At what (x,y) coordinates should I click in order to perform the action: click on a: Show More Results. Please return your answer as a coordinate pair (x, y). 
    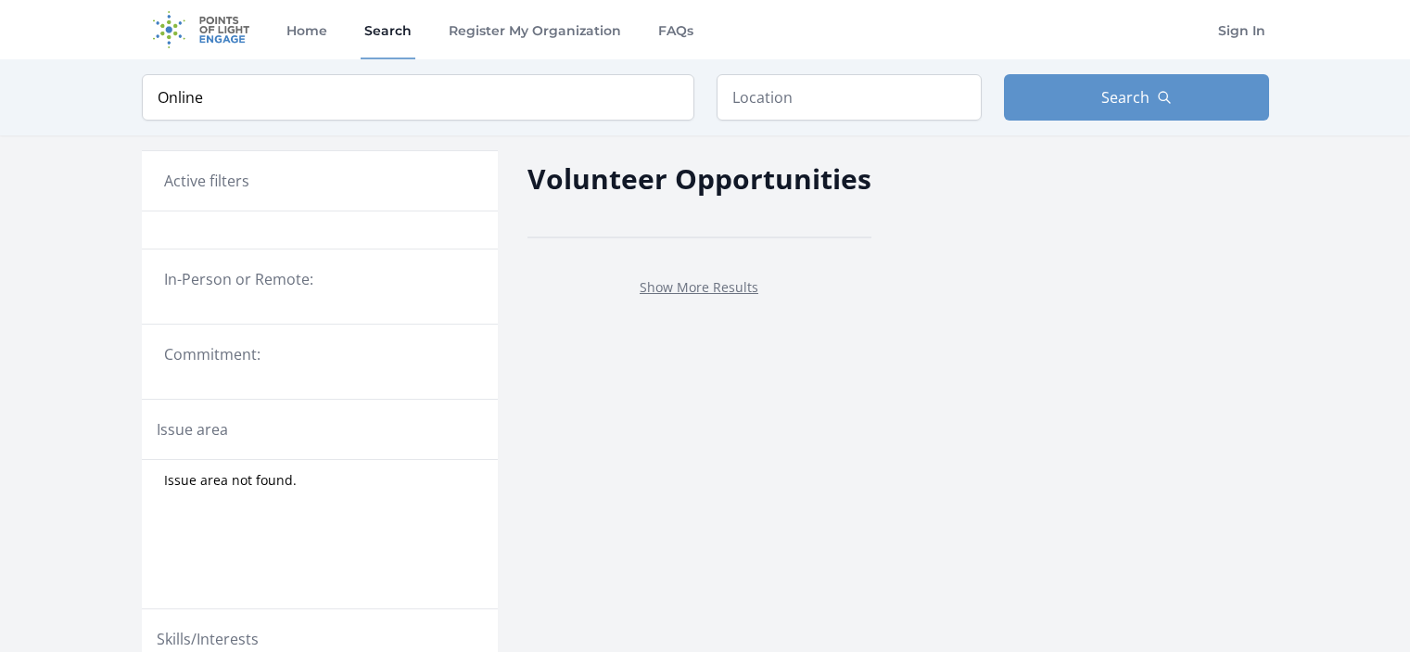
    Looking at the image, I should click on (699, 287).